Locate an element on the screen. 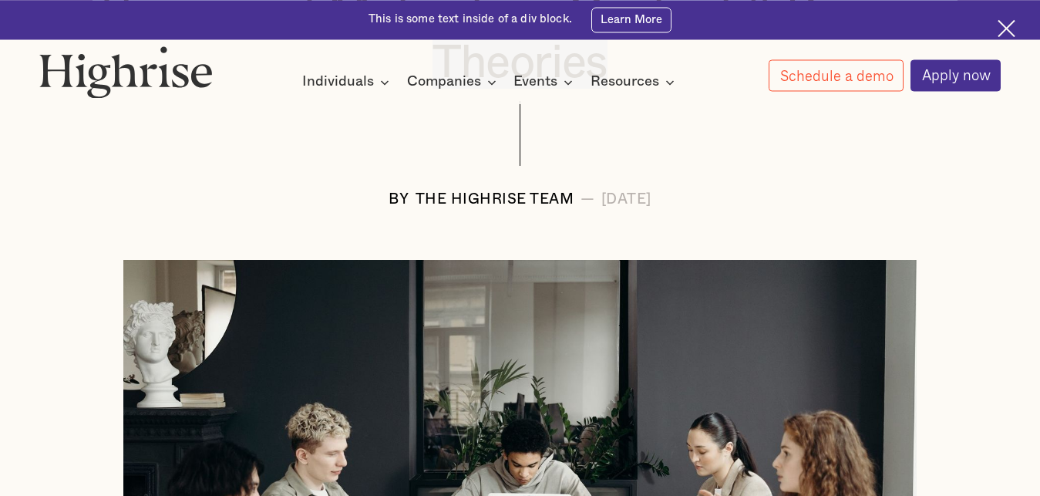 Image resolution: width=1040 pixels, height=496 pixels. img: Highrise logo is located at coordinates (126, 72).